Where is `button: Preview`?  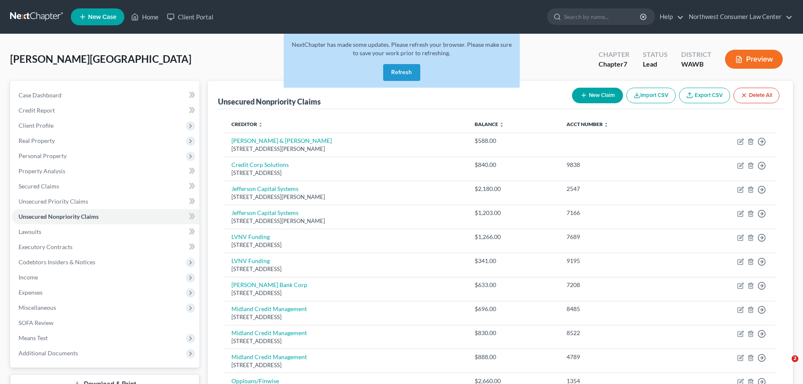
button: Preview is located at coordinates (754, 59).